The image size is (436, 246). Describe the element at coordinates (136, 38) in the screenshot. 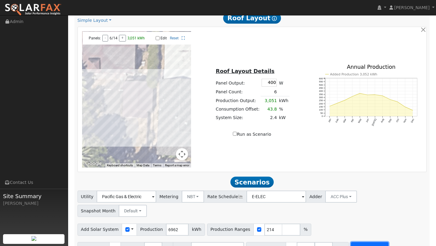

I see `span: 3,051 kWh` at that location.